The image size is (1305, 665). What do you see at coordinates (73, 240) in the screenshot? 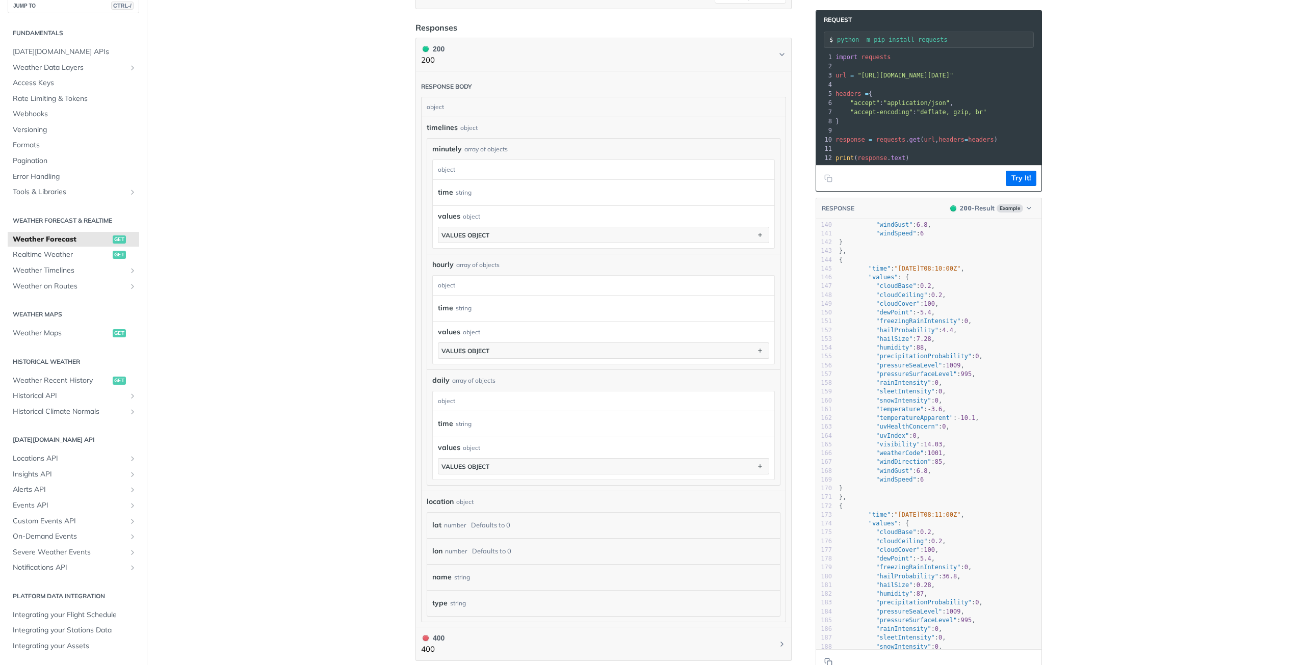
I see `a: Weather Forecastget` at bounding box center [73, 240].